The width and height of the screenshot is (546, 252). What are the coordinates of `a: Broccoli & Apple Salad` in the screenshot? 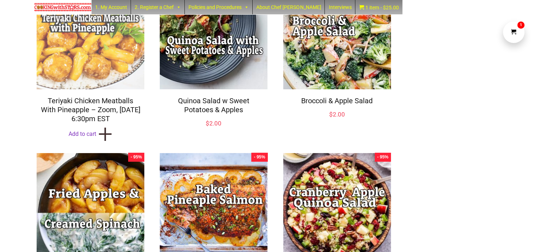 It's located at (337, 101).